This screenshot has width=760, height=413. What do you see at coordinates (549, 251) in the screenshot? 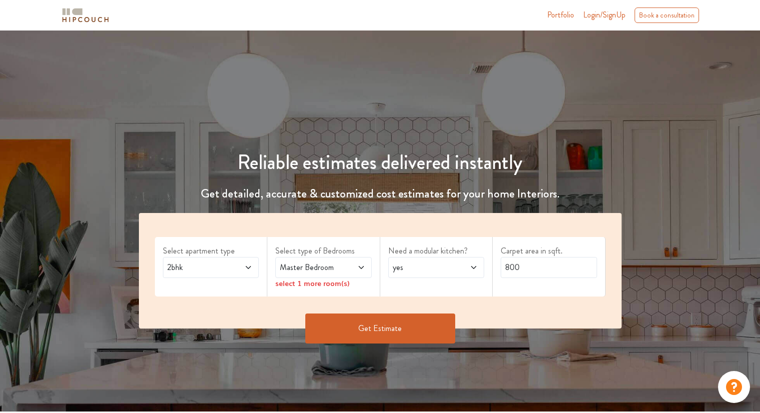
I see `label: Carpet area in sqft.` at bounding box center [549, 251].